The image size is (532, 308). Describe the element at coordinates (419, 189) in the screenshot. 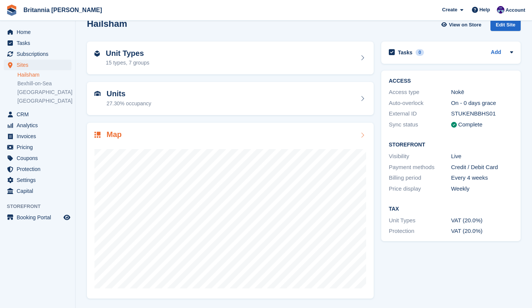

I see `div: Price display` at that location.